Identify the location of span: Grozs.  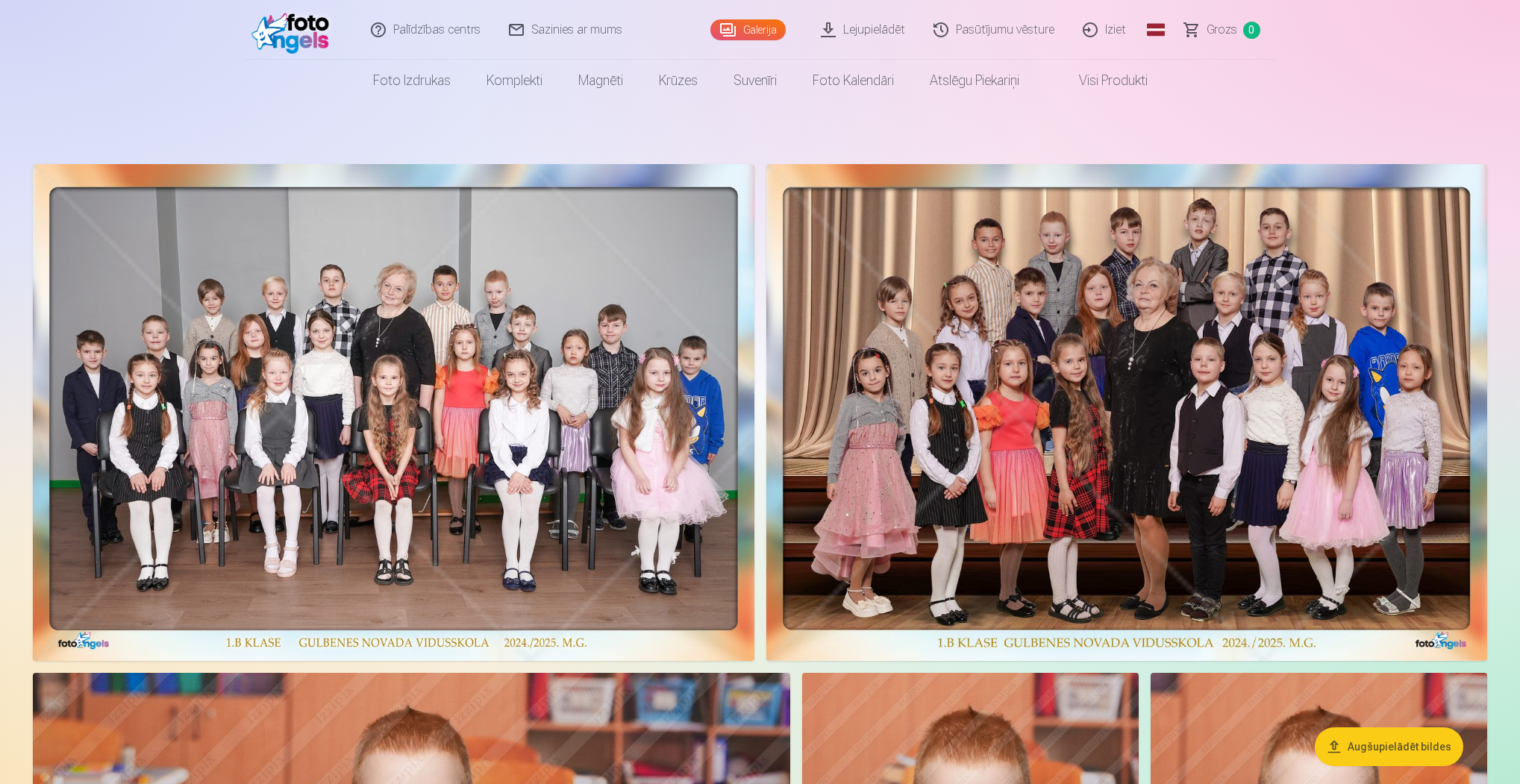
(1222, 29).